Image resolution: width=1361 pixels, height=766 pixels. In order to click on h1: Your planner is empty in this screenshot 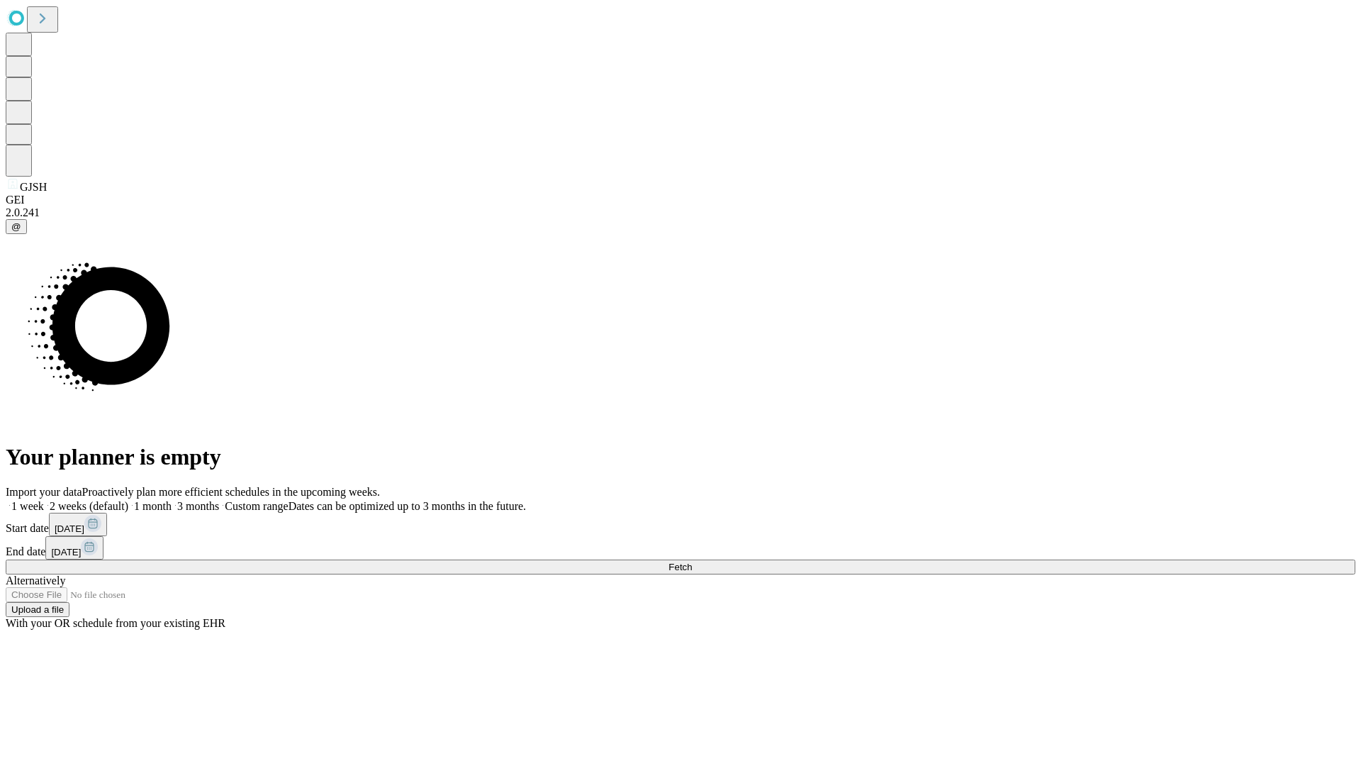, I will do `click(681, 457)`.